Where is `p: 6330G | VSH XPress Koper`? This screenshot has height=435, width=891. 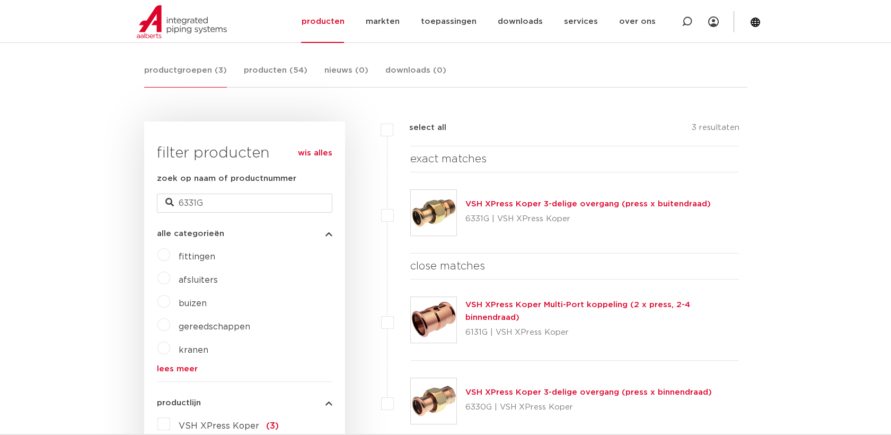 p: 6330G | VSH XPress Koper is located at coordinates (588, 407).